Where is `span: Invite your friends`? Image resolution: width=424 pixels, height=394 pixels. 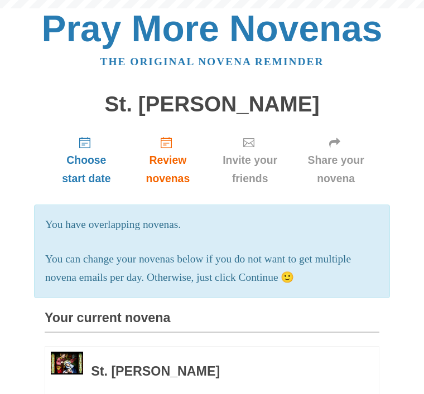 span: Invite your friends is located at coordinates (250, 170).